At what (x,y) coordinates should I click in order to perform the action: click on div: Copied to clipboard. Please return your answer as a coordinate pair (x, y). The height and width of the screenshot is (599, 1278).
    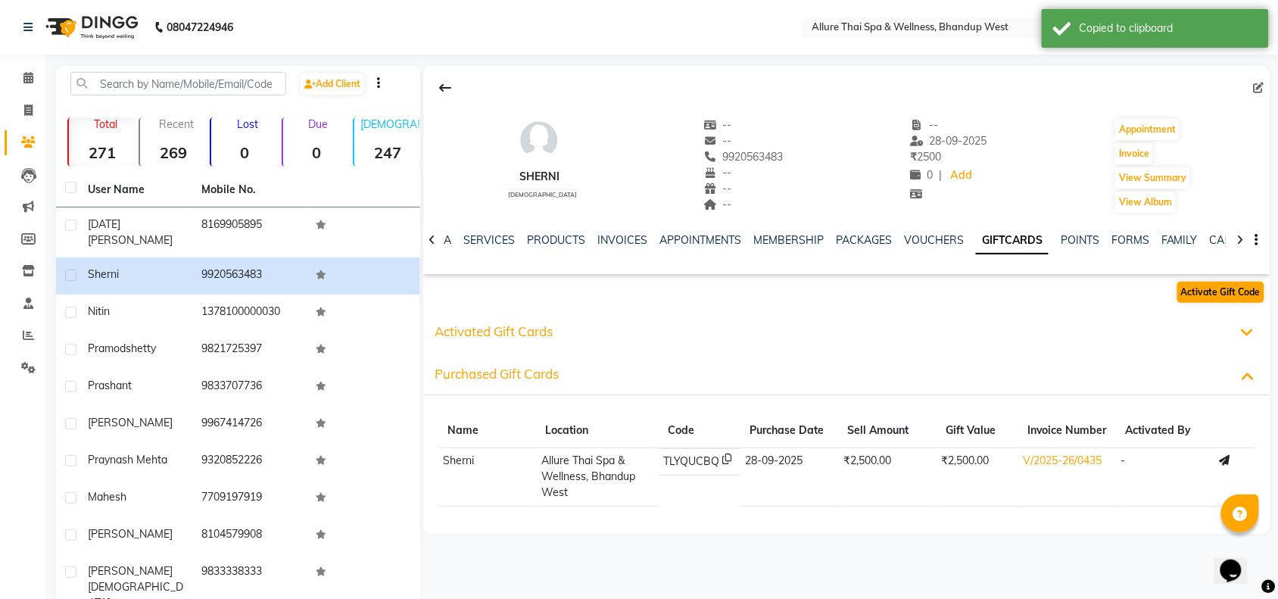
    Looking at the image, I should click on (1168, 28).